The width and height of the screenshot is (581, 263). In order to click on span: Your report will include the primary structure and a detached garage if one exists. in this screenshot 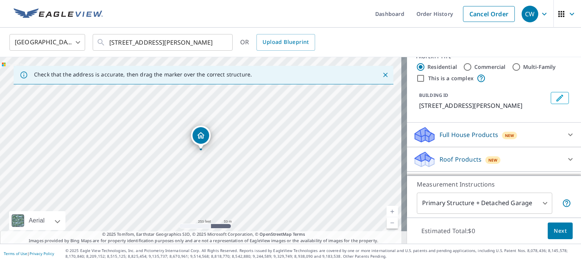, I will do `click(566, 203)`.